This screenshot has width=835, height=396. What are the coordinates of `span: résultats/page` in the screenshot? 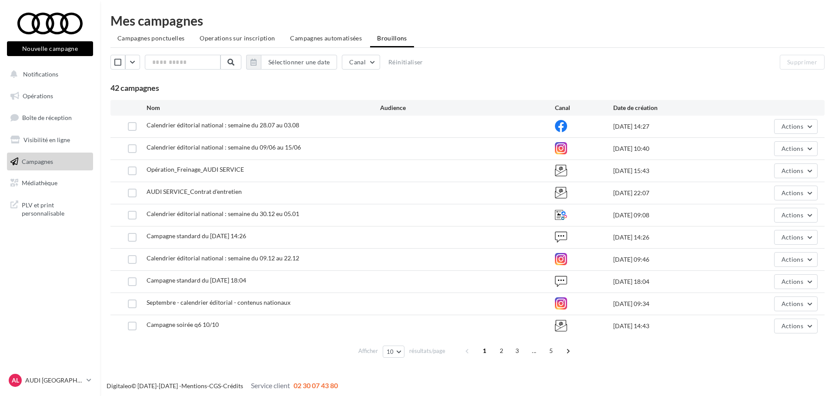 It's located at (427, 351).